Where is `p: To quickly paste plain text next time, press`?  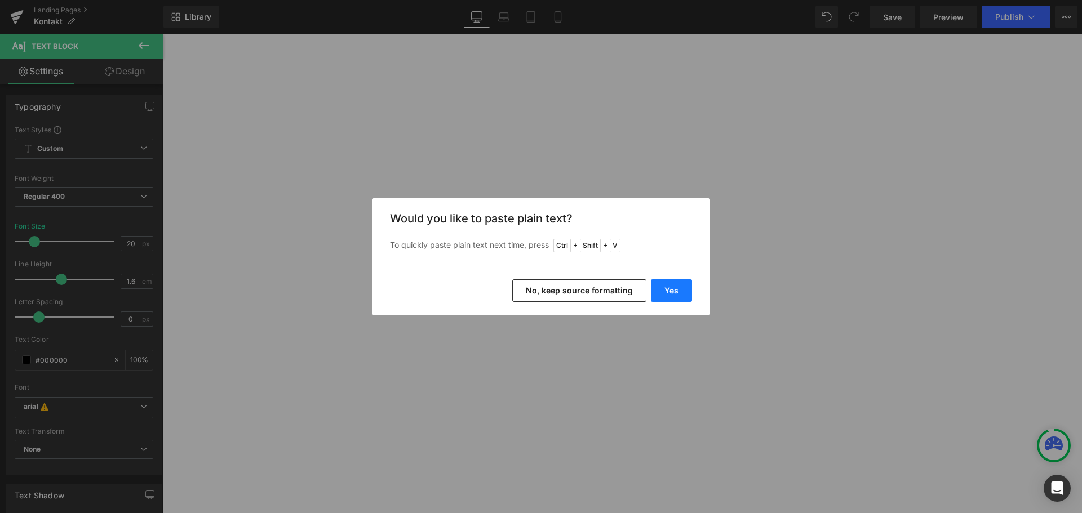 p: To quickly paste plain text next time, press is located at coordinates (541, 246).